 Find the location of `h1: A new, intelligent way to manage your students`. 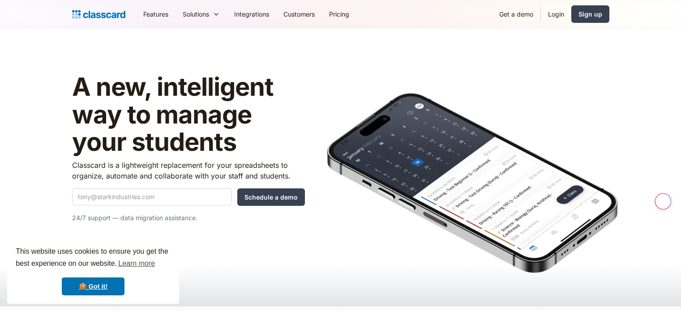

h1: A new, intelligent way to manage your students is located at coordinates (189, 115).